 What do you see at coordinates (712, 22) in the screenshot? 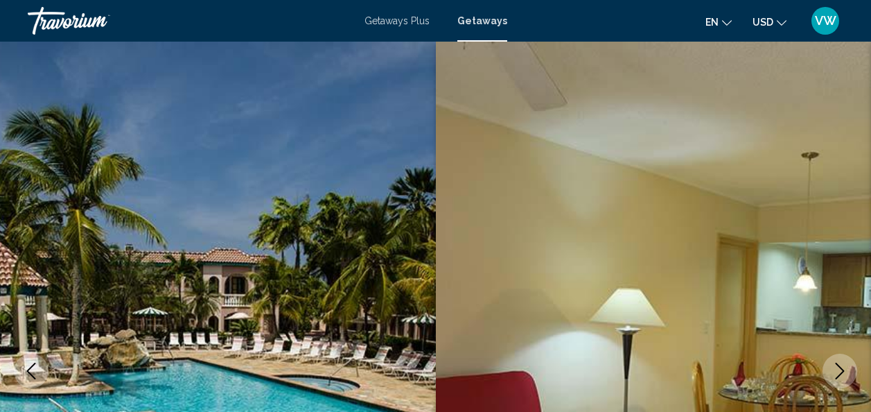
I see `span: en` at bounding box center [712, 22].